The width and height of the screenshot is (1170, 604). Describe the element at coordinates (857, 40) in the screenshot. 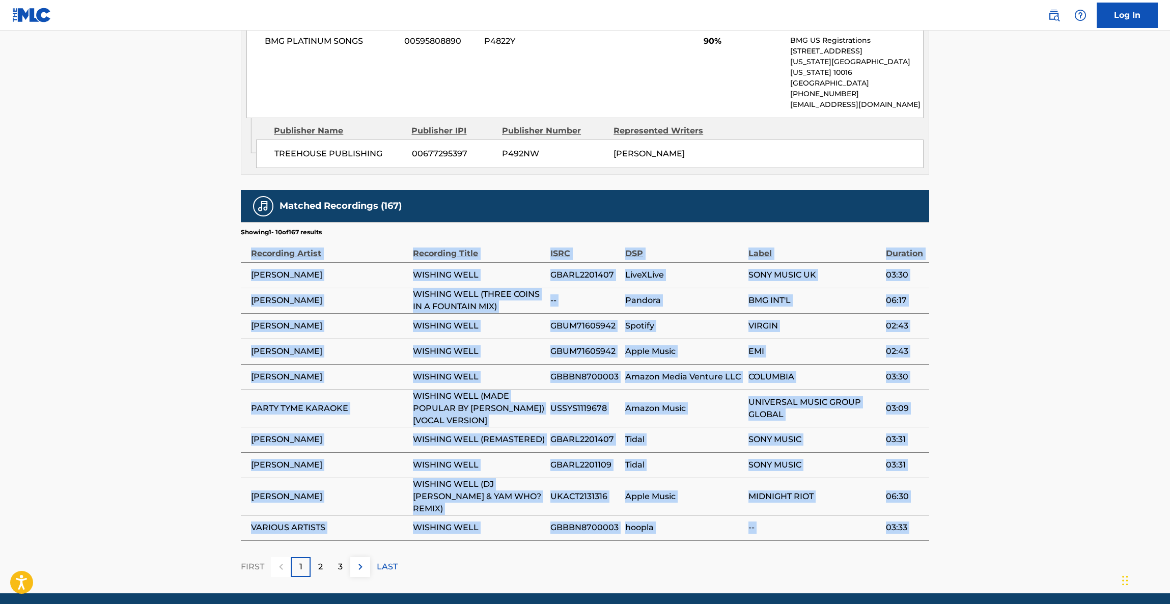

I see `p: BMG US Registrations` at that location.